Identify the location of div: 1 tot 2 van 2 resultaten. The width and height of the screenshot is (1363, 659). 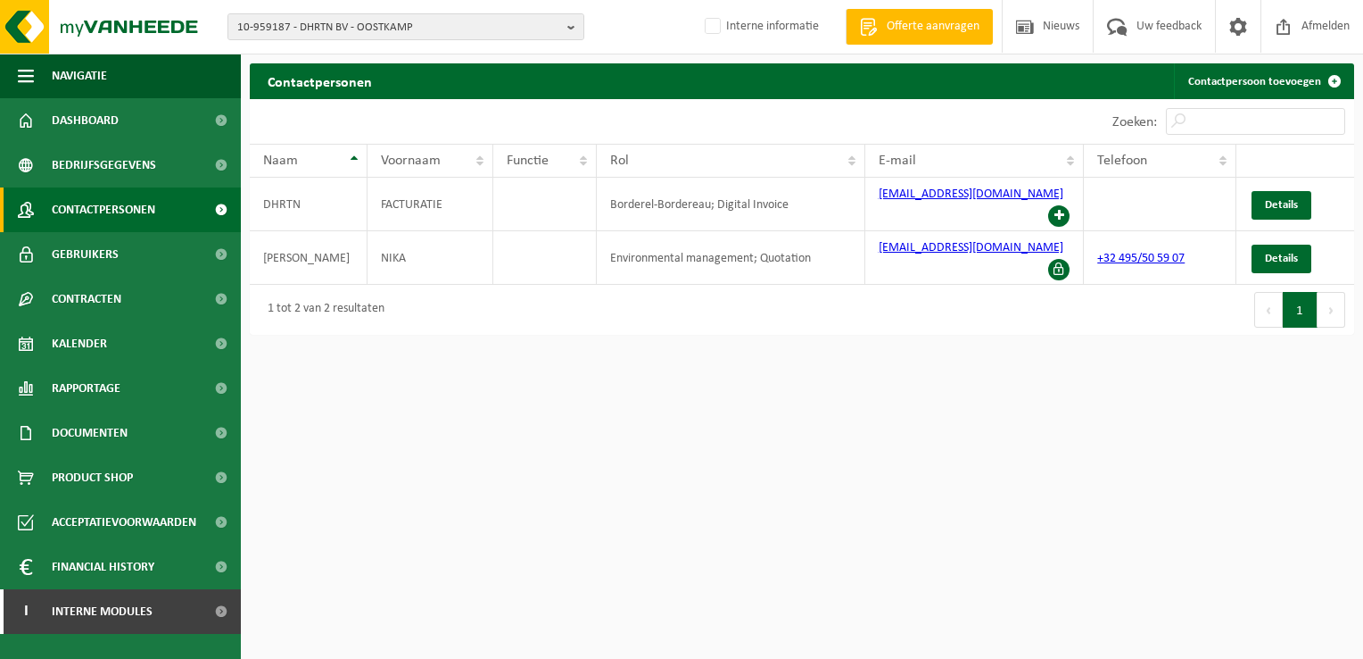
(321, 310).